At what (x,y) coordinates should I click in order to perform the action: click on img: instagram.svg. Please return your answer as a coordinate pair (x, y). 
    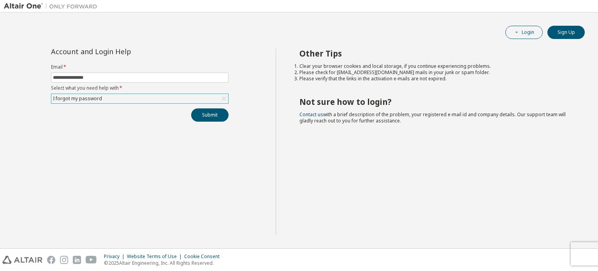
    Looking at the image, I should click on (64, 259).